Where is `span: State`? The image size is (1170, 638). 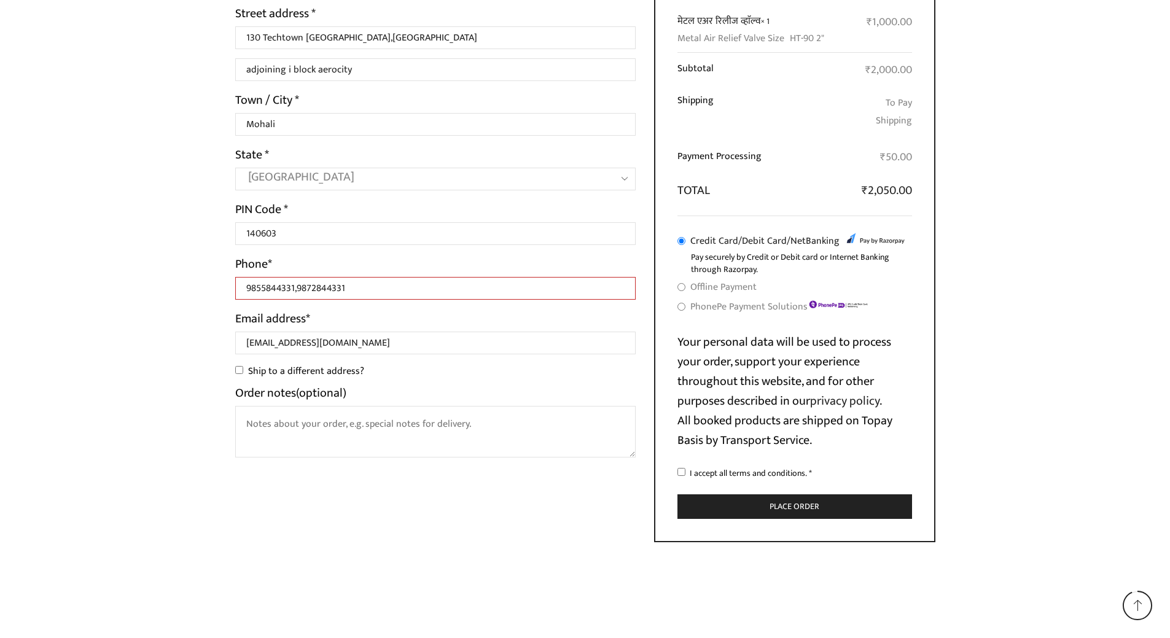
span: State is located at coordinates (435, 179).